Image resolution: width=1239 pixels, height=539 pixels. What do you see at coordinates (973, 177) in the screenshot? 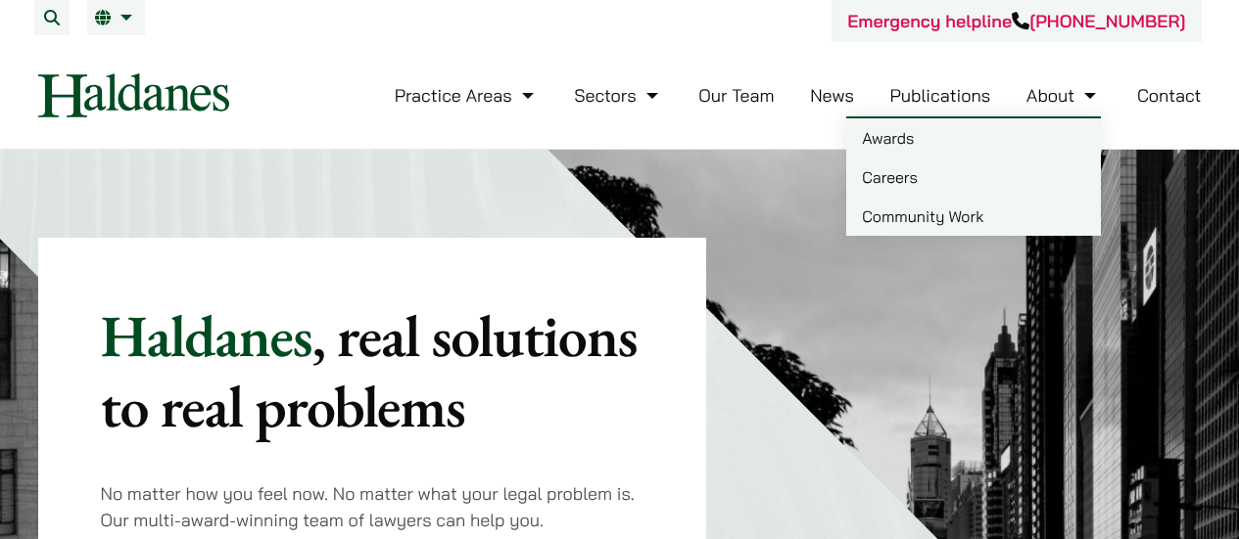
I see `a: Careers` at bounding box center [973, 177].